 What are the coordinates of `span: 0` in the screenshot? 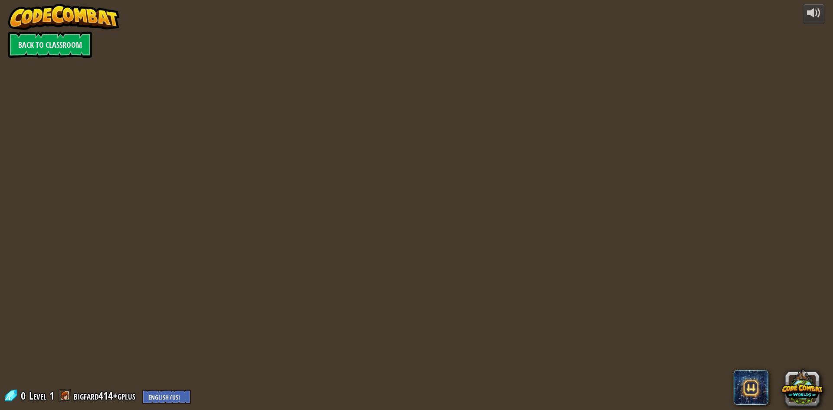 It's located at (24, 396).